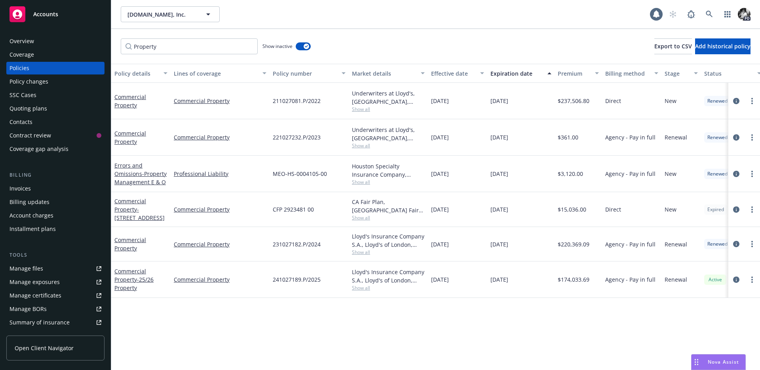 This screenshot has height=370, width=760. Describe the element at coordinates (300, 173) in the screenshot. I see `span: MEO-HS-0004105-00` at that location.